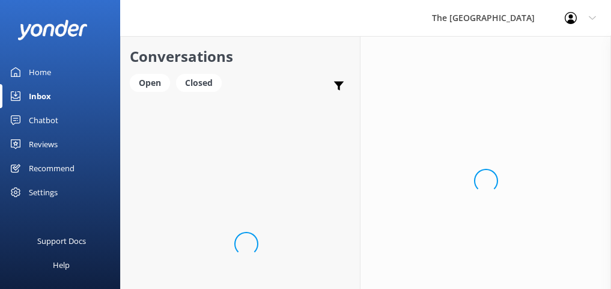 The width and height of the screenshot is (611, 289). I want to click on div: Closed, so click(199, 83).